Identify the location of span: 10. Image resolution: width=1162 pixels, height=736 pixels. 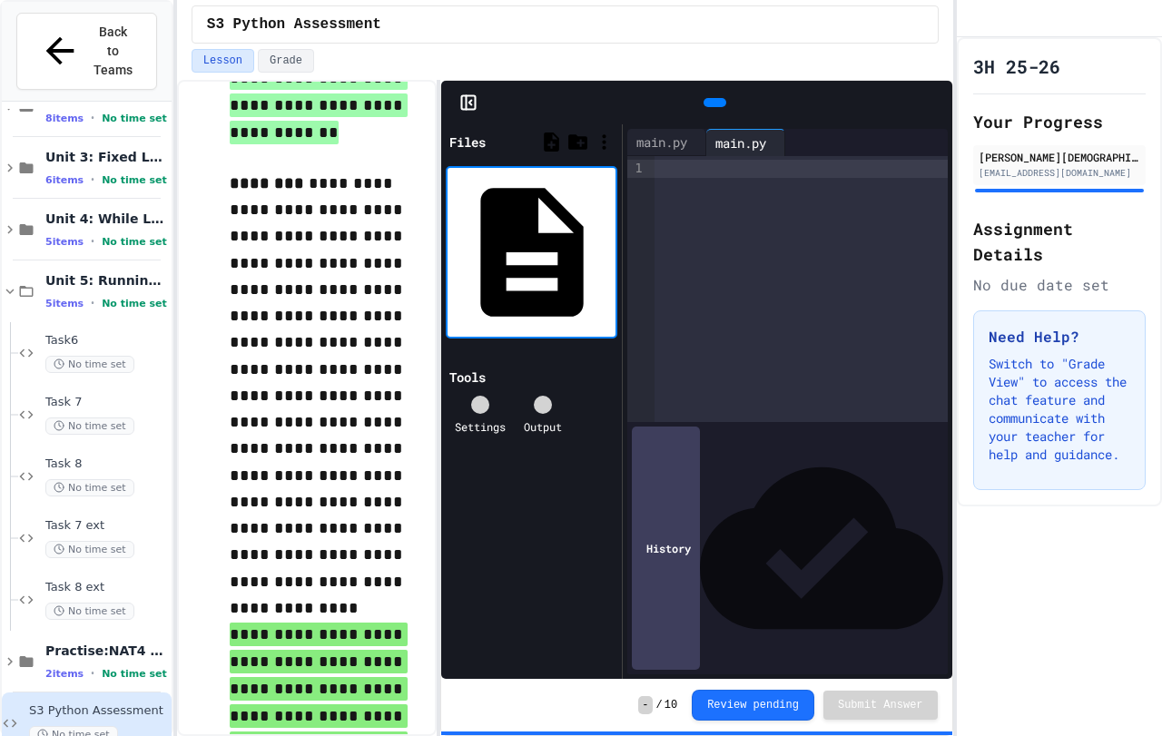
(671, 706).